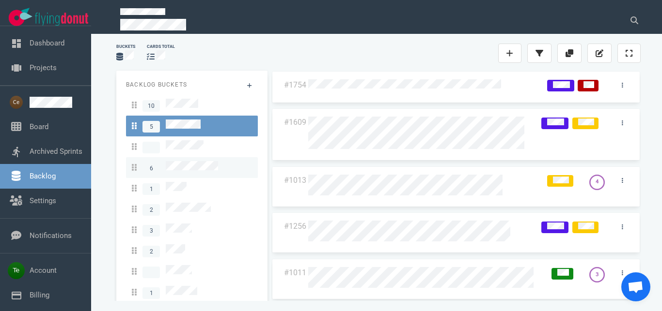  I want to click on div: cards total, so click(161, 47).